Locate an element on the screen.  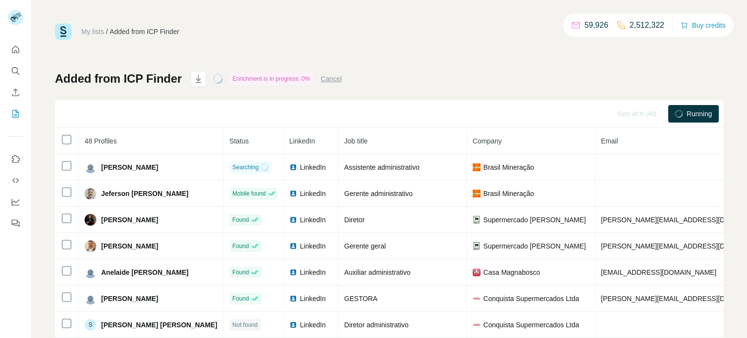
span: Status is located at coordinates (239, 141).